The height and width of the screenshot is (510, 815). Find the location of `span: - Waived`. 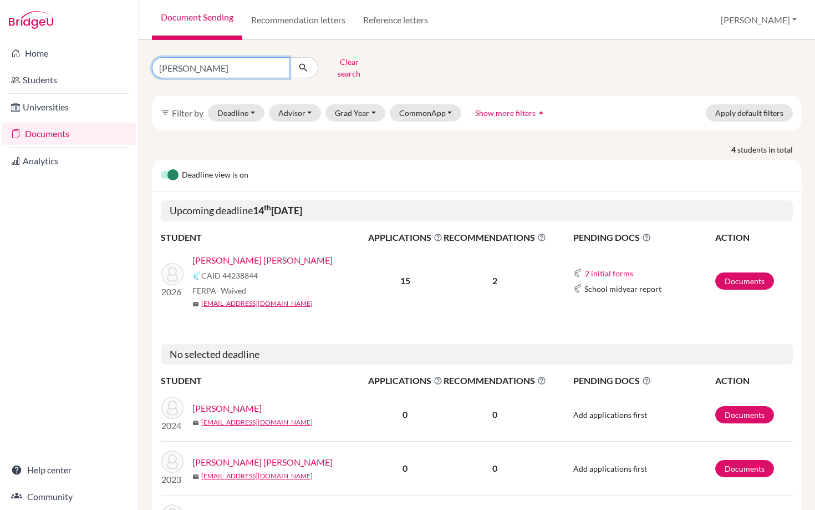

span: - Waived is located at coordinates (231, 290).